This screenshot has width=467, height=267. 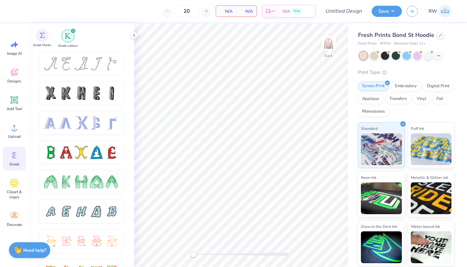 I want to click on span: Greek Marks, so click(x=42, y=45).